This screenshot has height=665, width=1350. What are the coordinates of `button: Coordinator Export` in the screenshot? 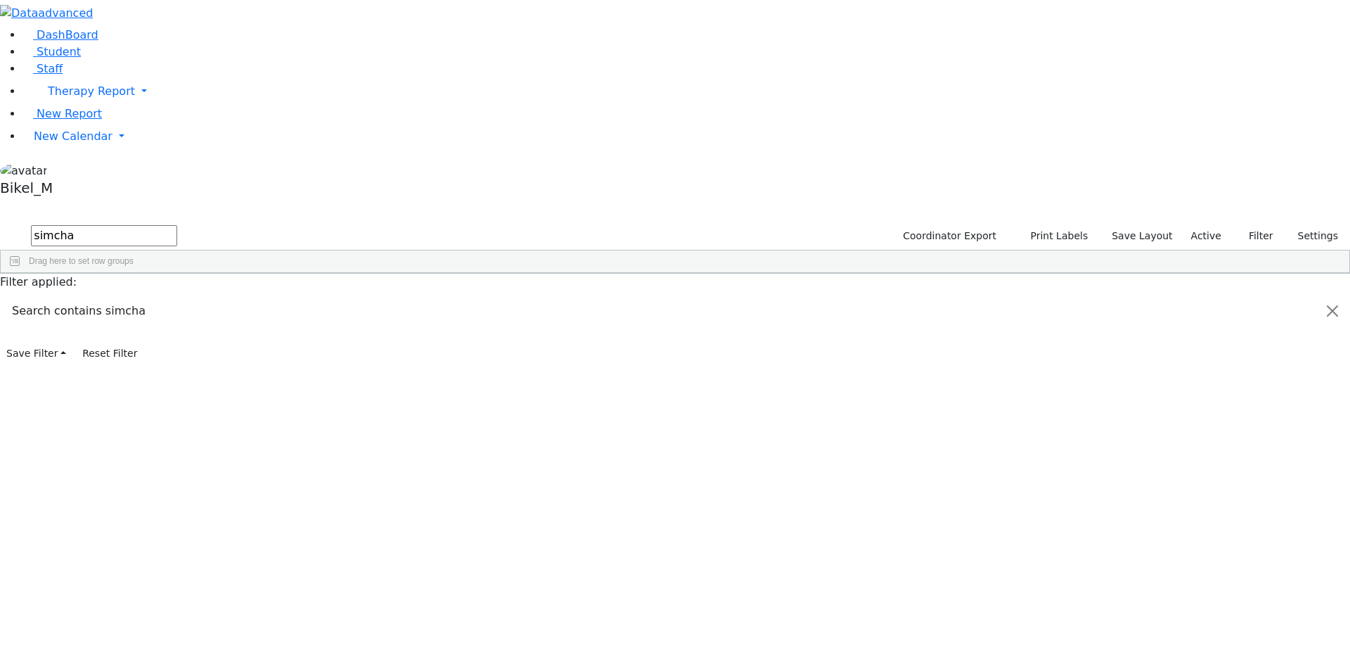 It's located at (948, 236).